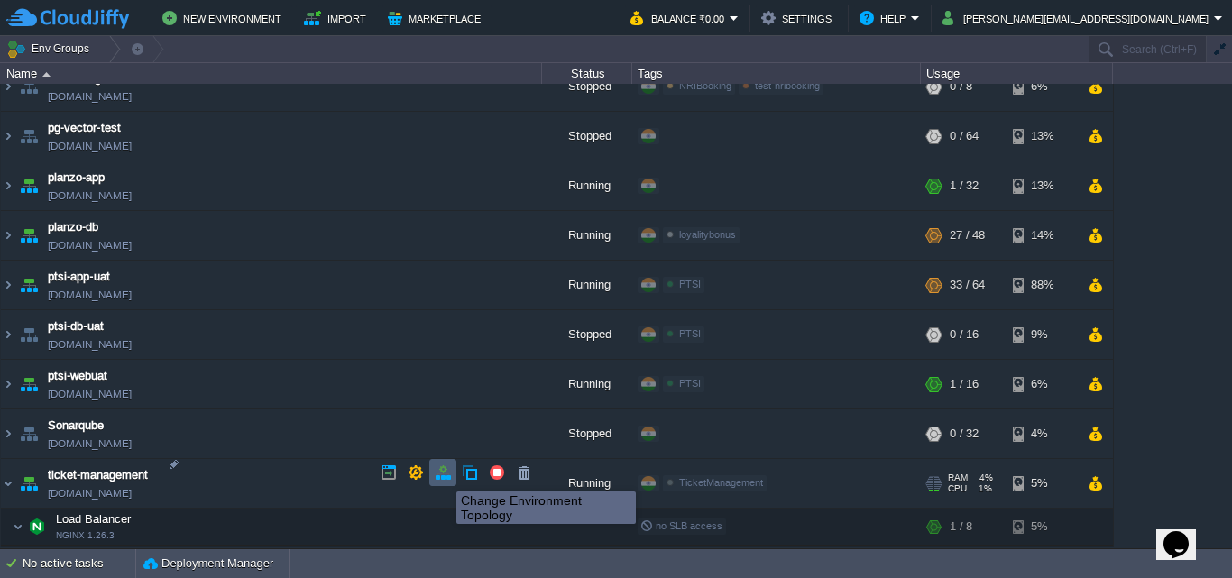 This screenshot has height=578, width=1232. What do you see at coordinates (97, 475) in the screenshot?
I see `a: ticket-management` at bounding box center [97, 475].